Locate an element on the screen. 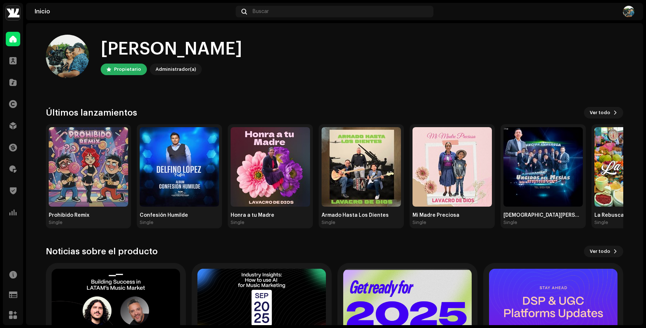 This screenshot has width=646, height=328. img: e52b5106-6095-41ae-85ab-e41a7aab2525 is located at coordinates (88, 167).